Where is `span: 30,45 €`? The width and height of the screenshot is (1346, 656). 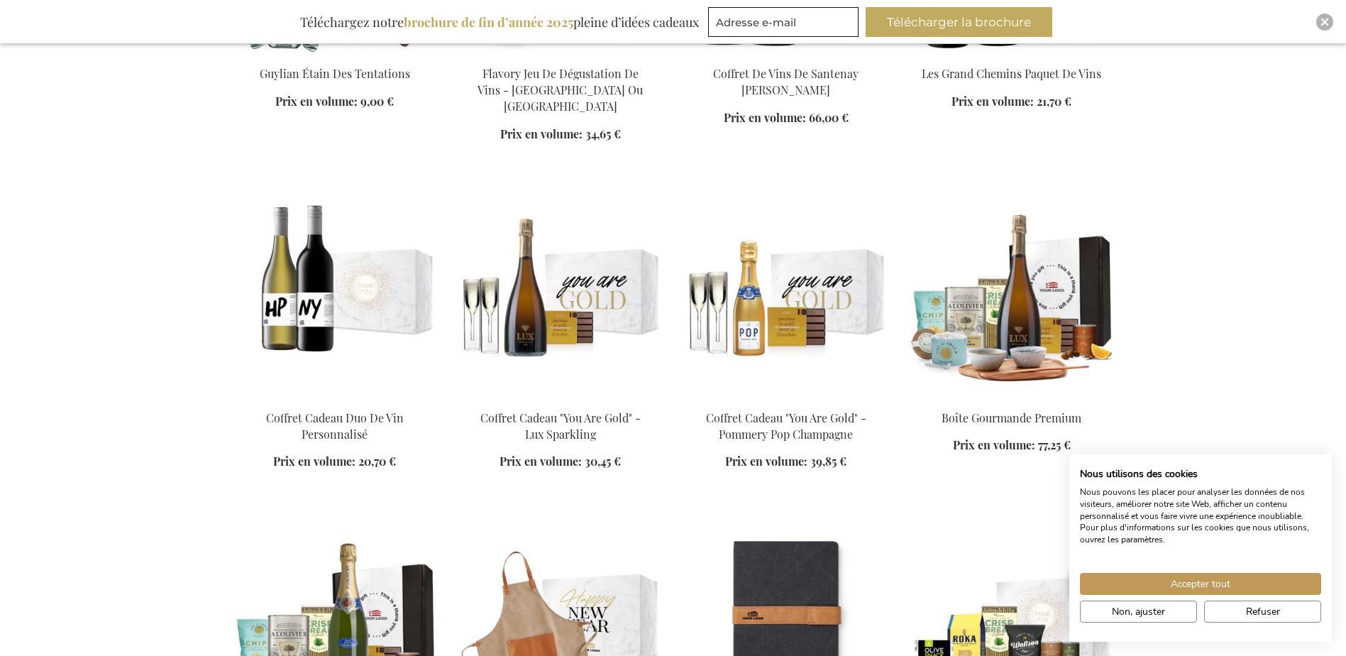 span: 30,45 € is located at coordinates (602, 460).